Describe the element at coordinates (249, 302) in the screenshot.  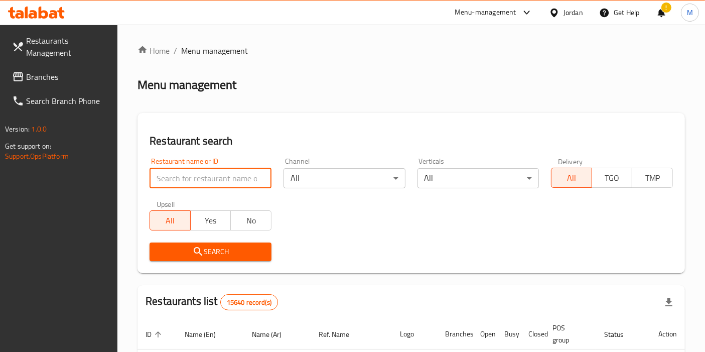
I see `span: 15640 record(s)` at that location.